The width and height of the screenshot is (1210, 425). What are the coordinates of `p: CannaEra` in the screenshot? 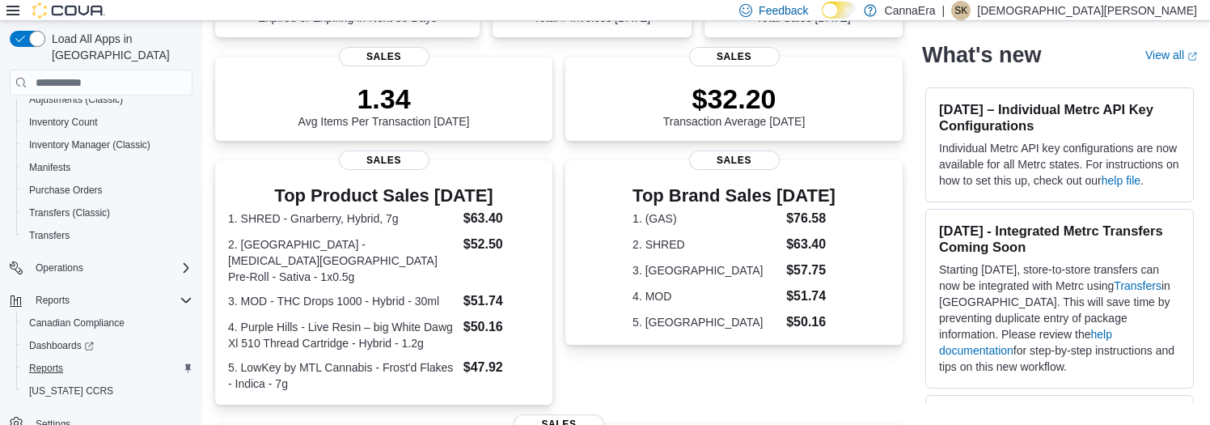 It's located at (910, 11).